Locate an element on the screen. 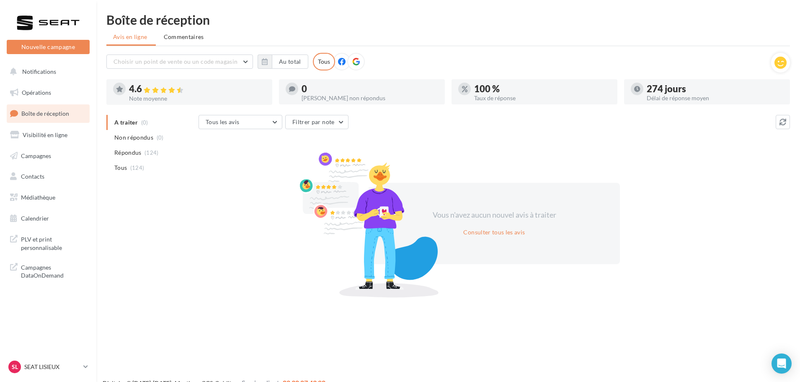 This screenshot has width=800, height=382. a: SL SEAT LISIEUX is located at coordinates (48, 367).